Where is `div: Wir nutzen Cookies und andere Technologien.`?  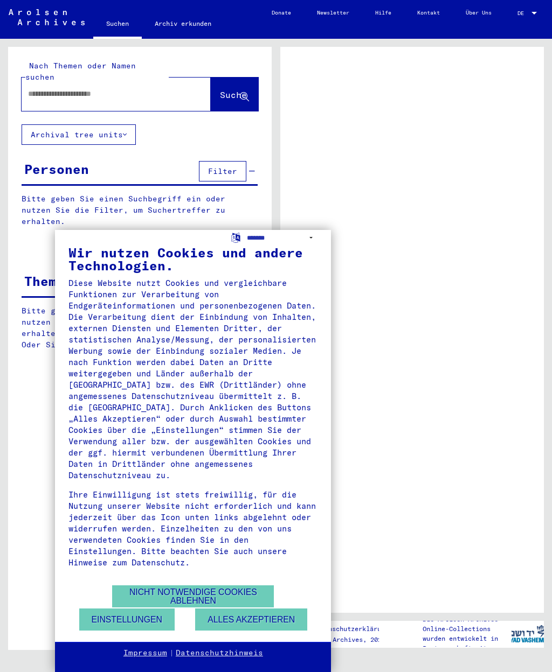 div: Wir nutzen Cookies und andere Technologien. is located at coordinates (193, 259).